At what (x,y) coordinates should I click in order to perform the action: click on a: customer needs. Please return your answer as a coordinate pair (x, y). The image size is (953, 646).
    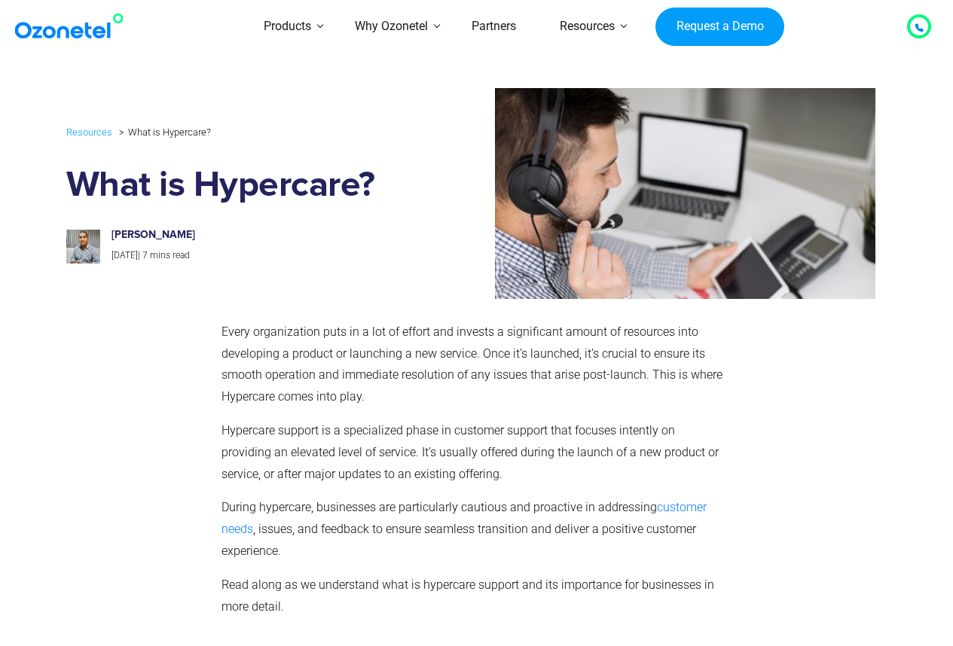
    Looking at the image, I should click on (464, 518).